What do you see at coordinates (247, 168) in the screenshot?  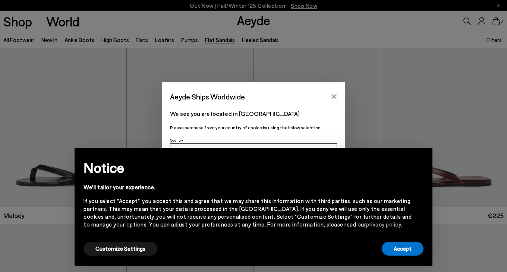 I see `h2: Notice` at bounding box center [247, 168].